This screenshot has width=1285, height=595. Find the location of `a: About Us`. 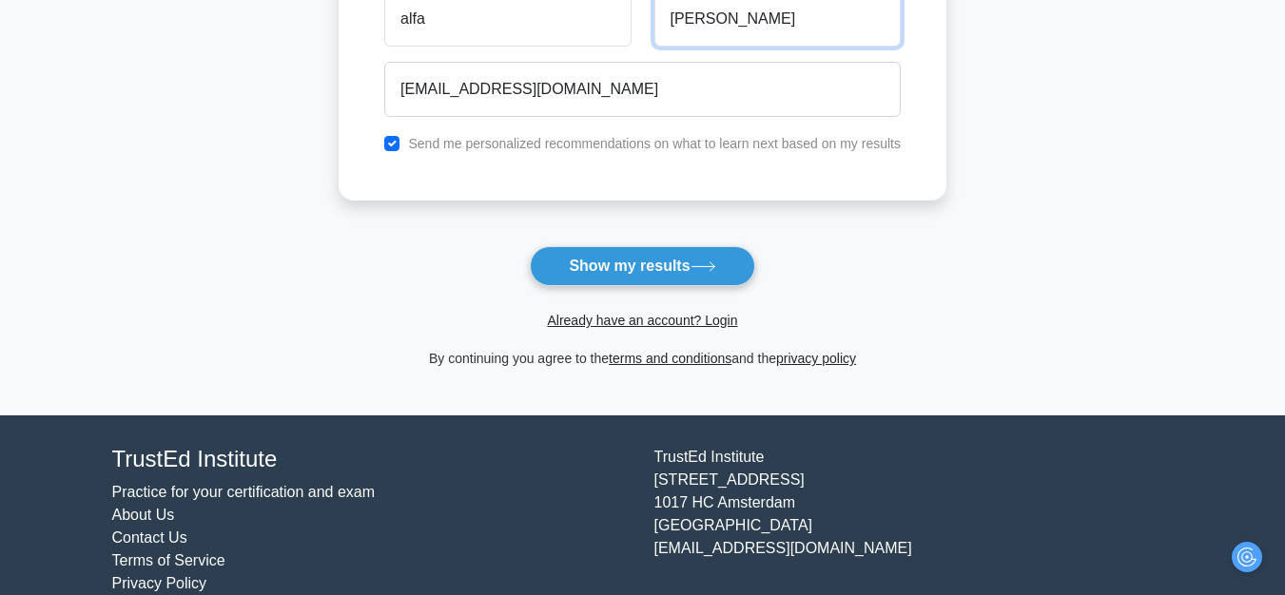

a: About Us is located at coordinates (144, 515).